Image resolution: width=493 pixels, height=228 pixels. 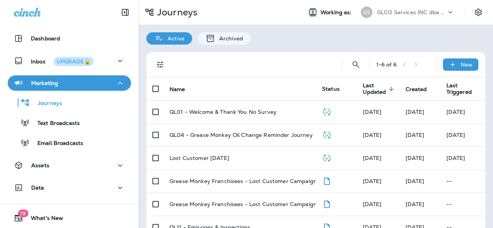 I want to click on div: GS, so click(x=366, y=12).